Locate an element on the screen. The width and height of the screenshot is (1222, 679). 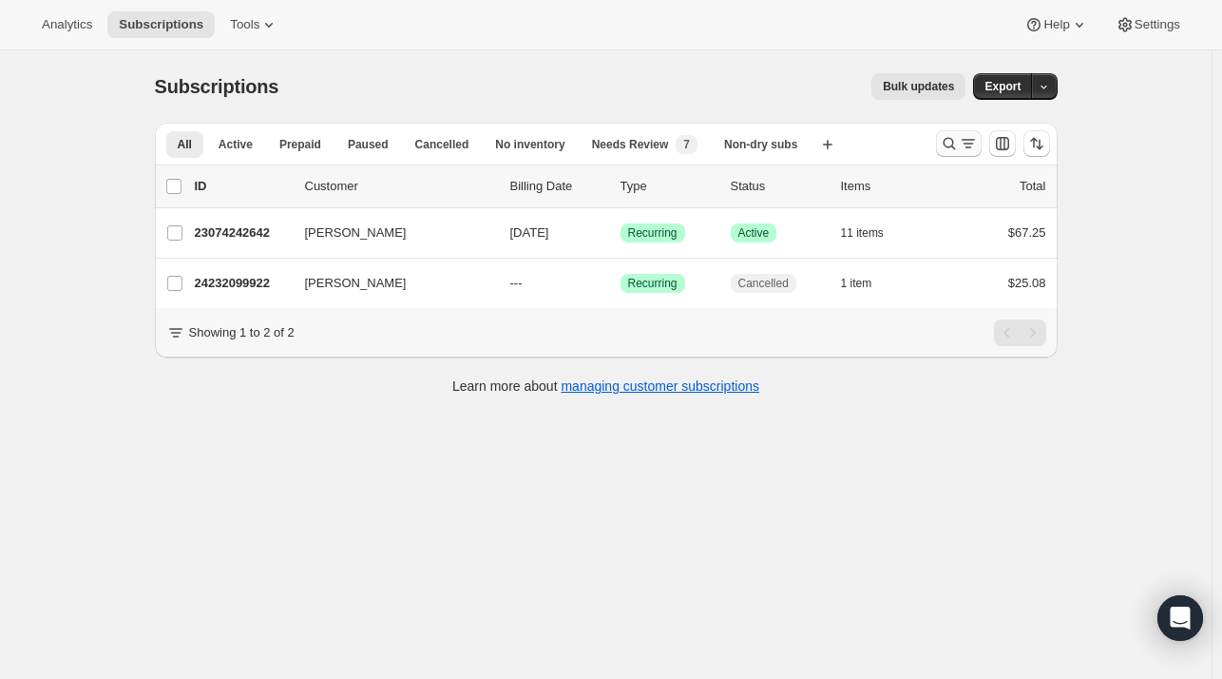
button: Export is located at coordinates (1003, 86).